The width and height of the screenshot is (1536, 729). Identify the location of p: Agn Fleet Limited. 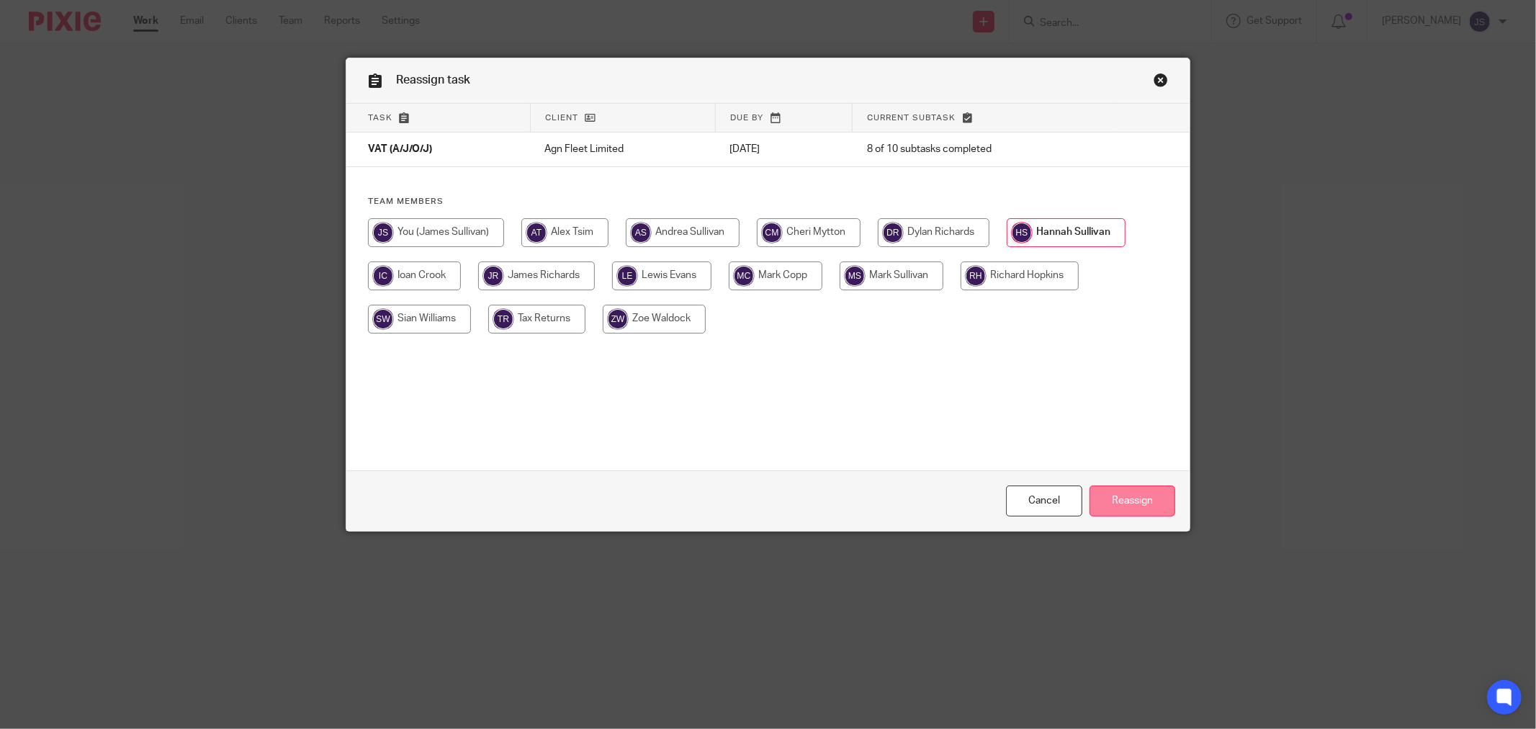
(622, 149).